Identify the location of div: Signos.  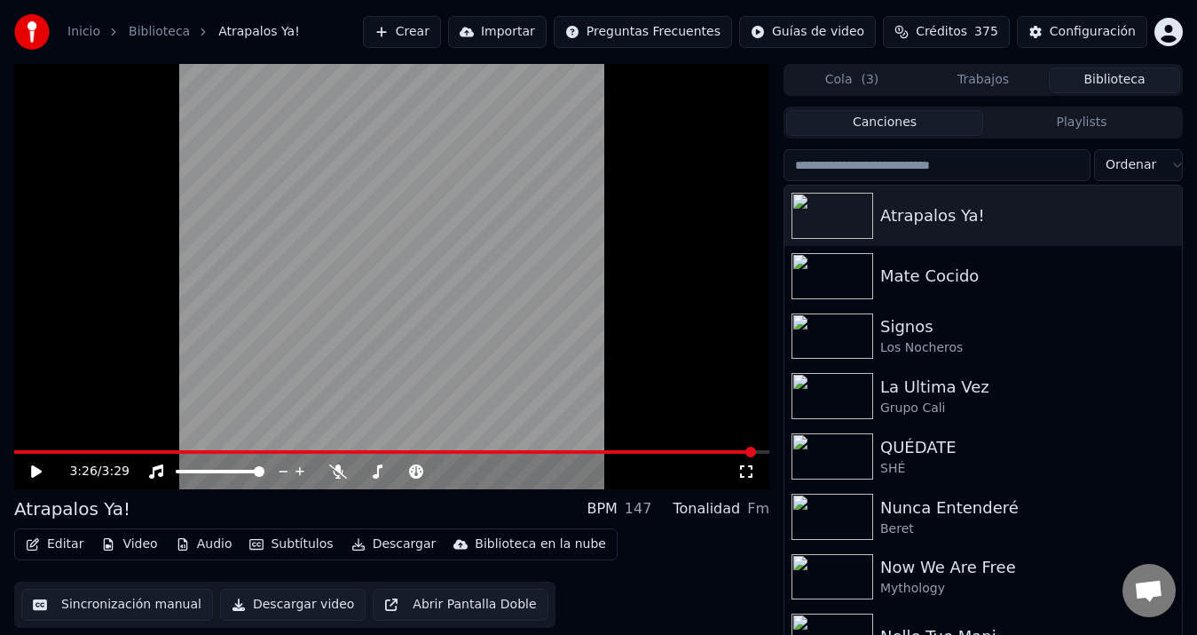
(1028, 327).